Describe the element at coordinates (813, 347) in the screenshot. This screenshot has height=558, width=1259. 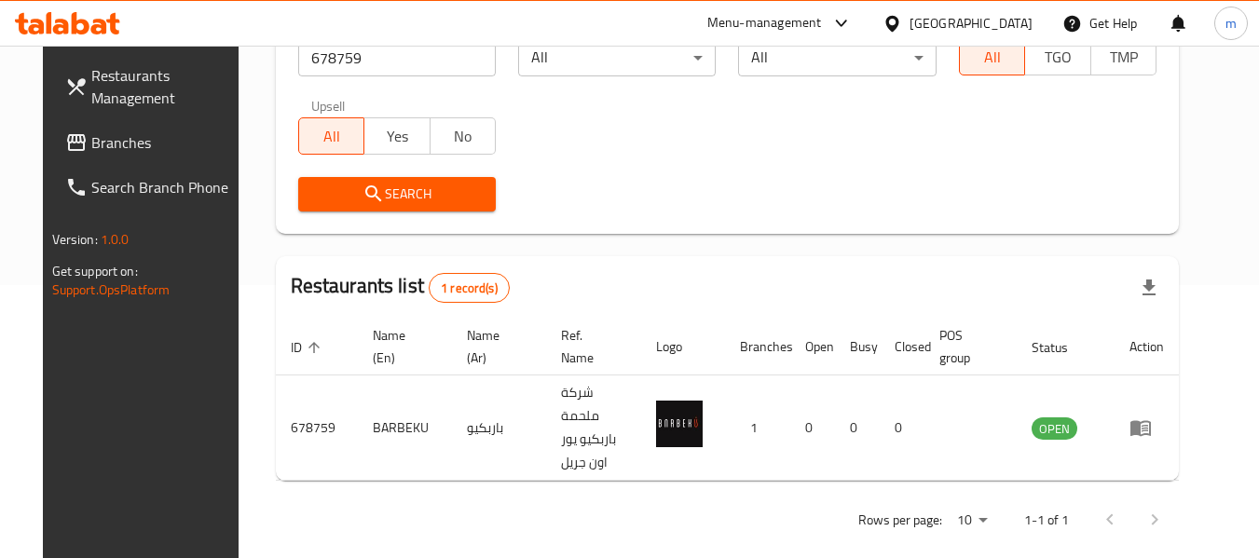
I see `th: Open` at that location.